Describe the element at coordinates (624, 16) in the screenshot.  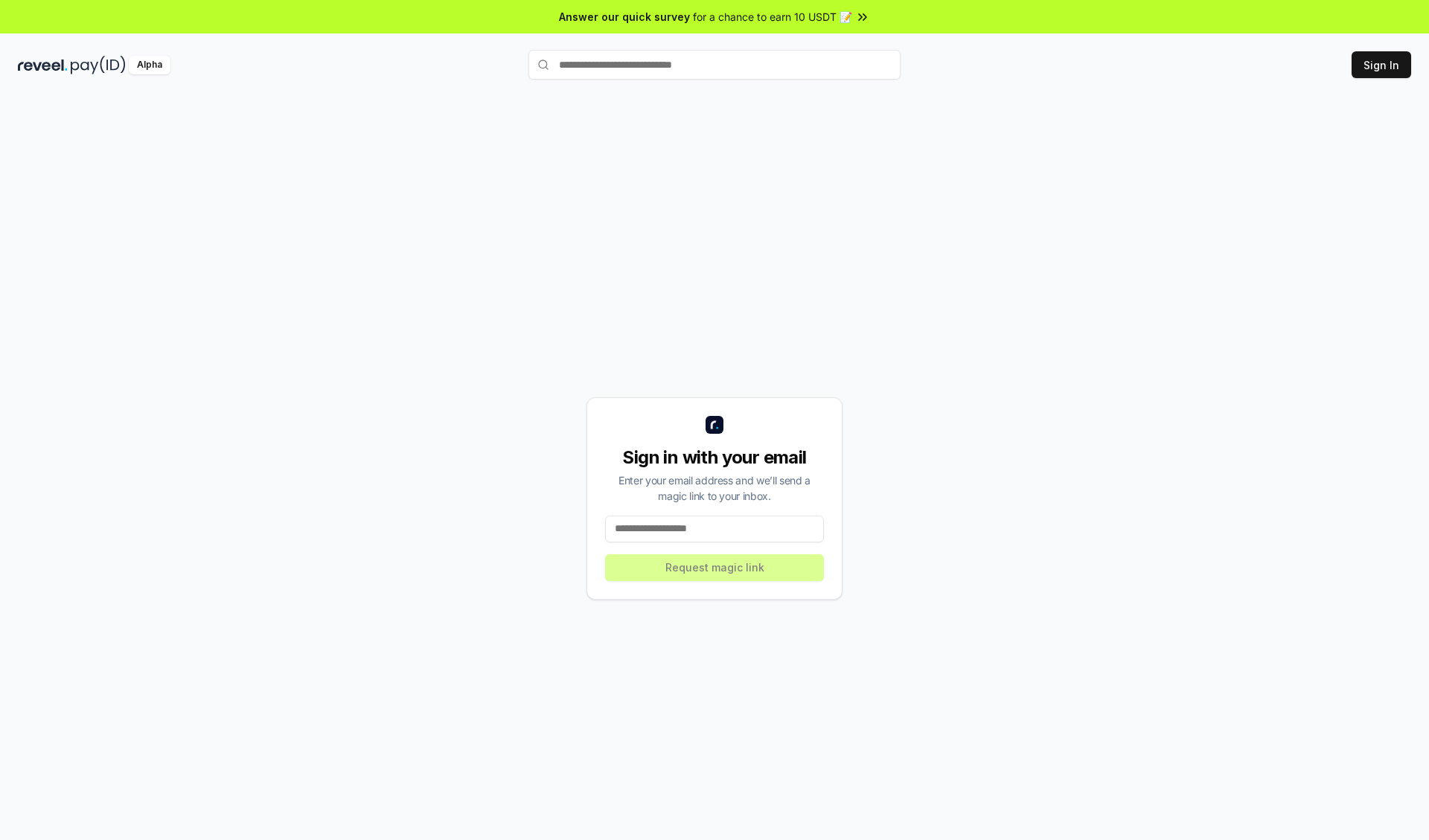
I see `span: Answer our quick survey` at that location.